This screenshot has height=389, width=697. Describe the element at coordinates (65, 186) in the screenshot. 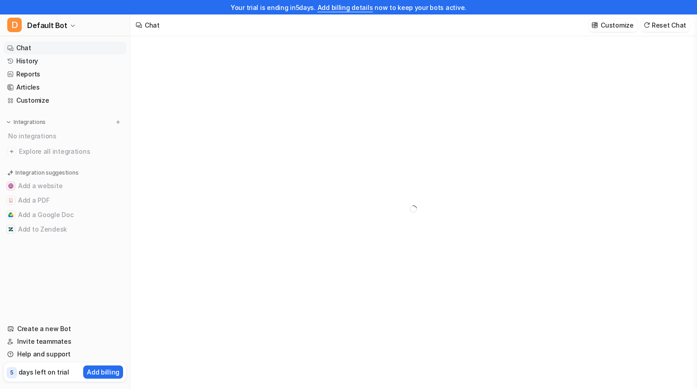

I see `button: Add a websiteAdd a website` at that location.